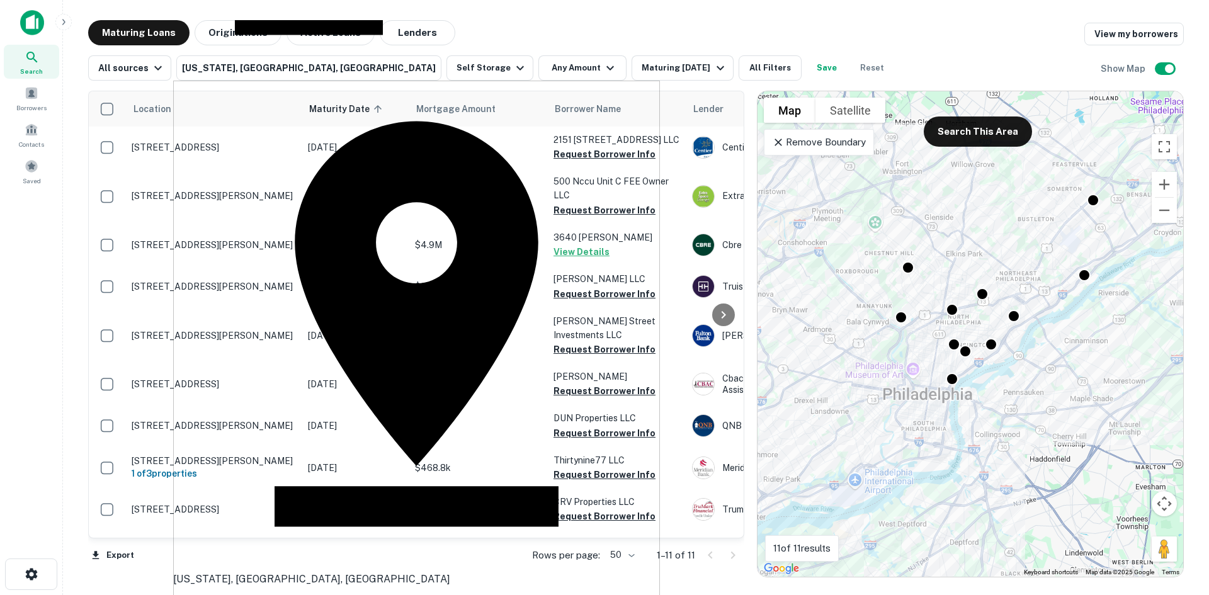 The image size is (1209, 595). I want to click on button: Any Amount, so click(582, 68).